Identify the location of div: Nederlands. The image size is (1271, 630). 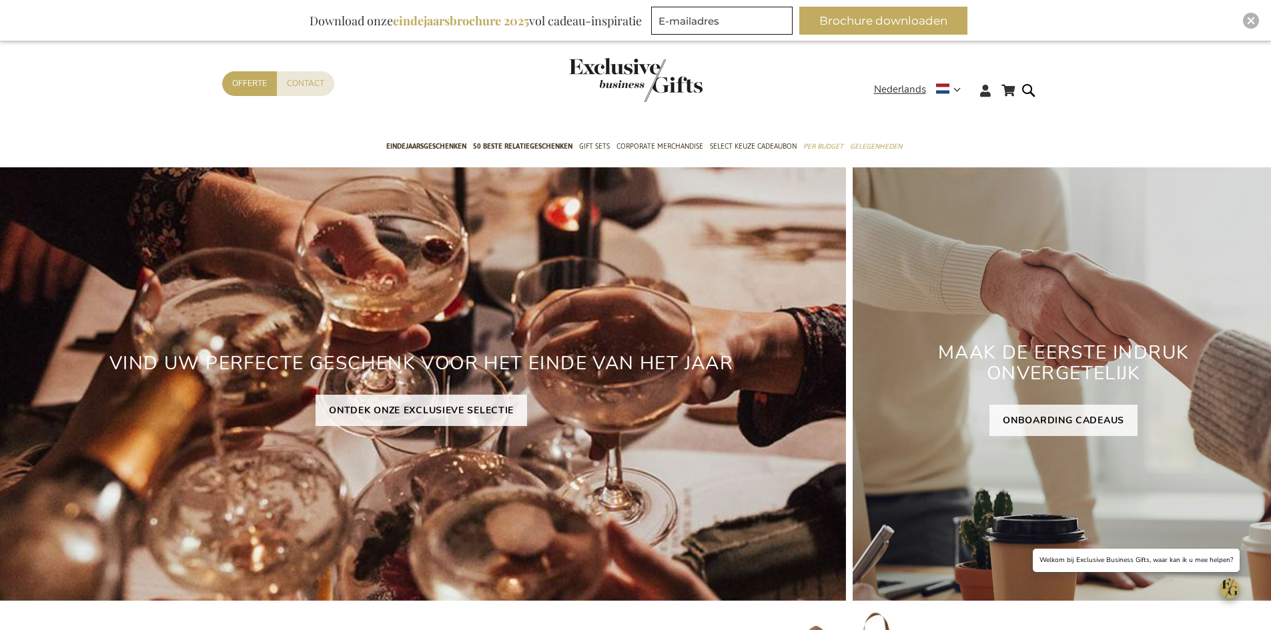
(921, 89).